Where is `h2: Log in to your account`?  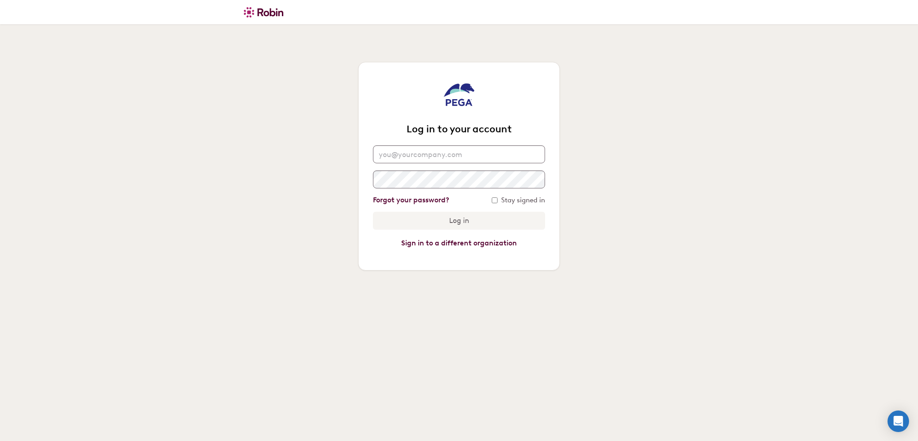 h2: Log in to your account is located at coordinates (459, 131).